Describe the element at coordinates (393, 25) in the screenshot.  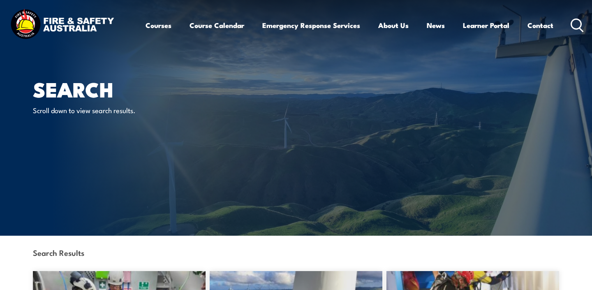
I see `a: About Us` at that location.